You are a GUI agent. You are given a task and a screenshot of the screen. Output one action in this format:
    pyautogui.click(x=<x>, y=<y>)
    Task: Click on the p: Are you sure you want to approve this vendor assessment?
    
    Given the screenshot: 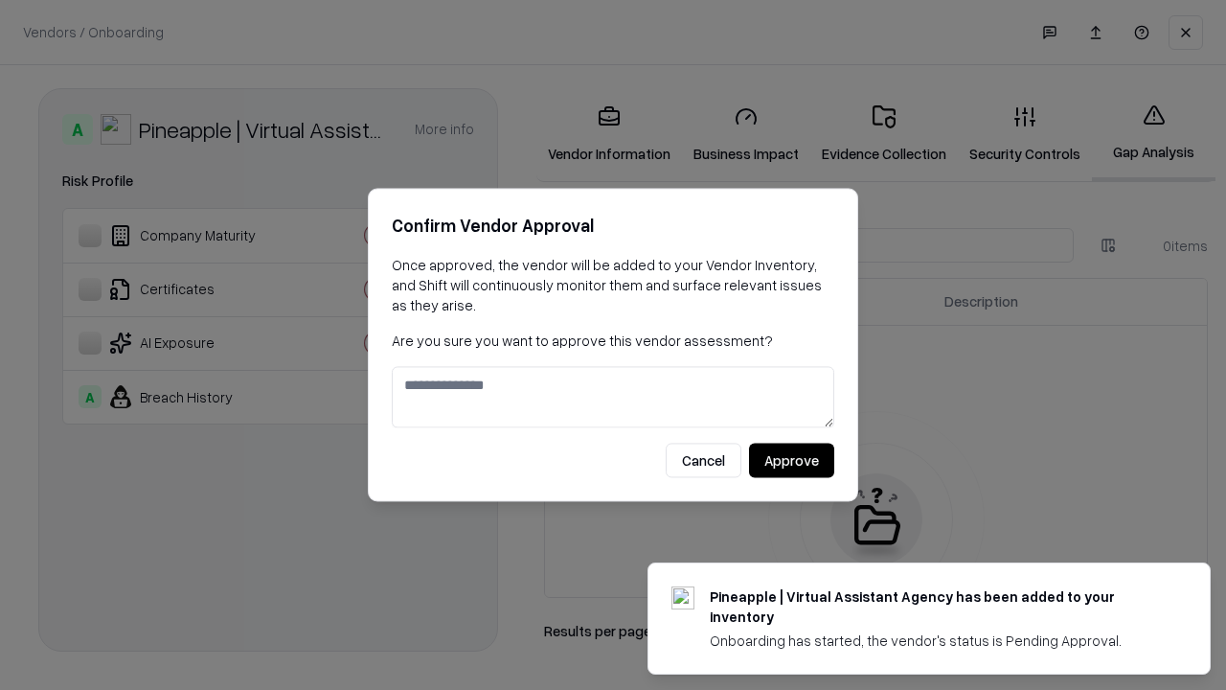 What is the action you would take?
    pyautogui.click(x=613, y=340)
    